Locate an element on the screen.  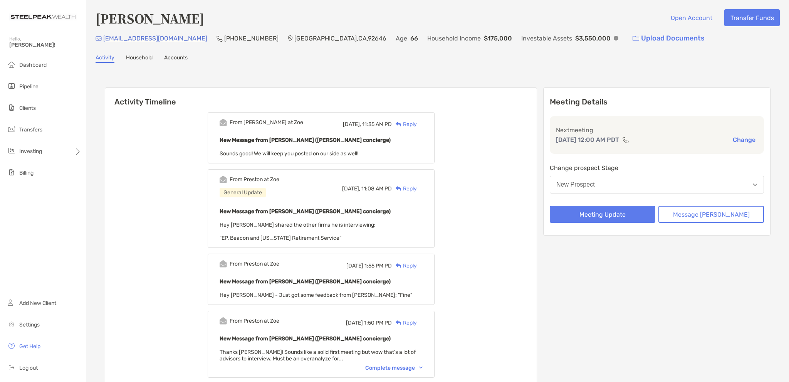
button: Transfer Funds is located at coordinates (752, 18).